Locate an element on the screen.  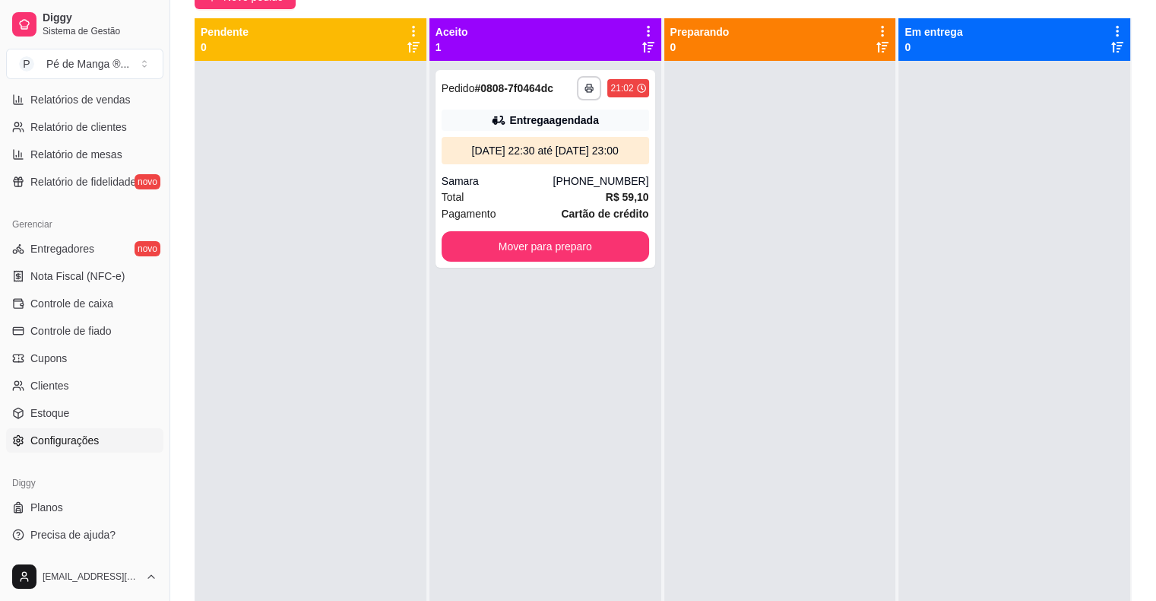
span: Relatório de clientes is located at coordinates (78, 127).